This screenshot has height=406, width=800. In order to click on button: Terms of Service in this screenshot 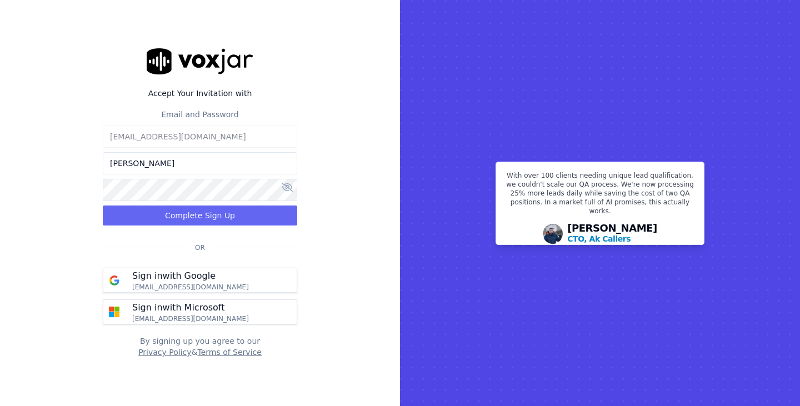, I will do `click(229, 352)`.